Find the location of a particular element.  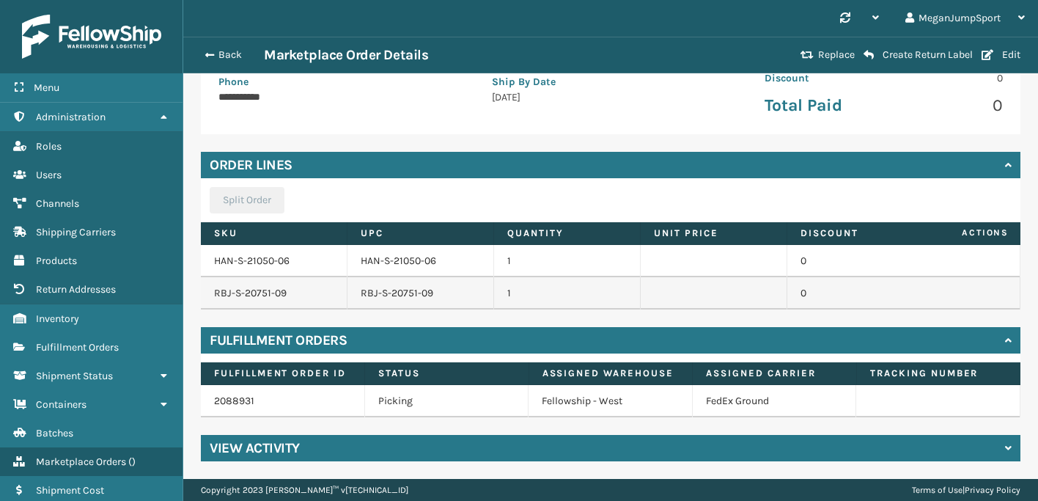

p: Discount is located at coordinates (820, 78).